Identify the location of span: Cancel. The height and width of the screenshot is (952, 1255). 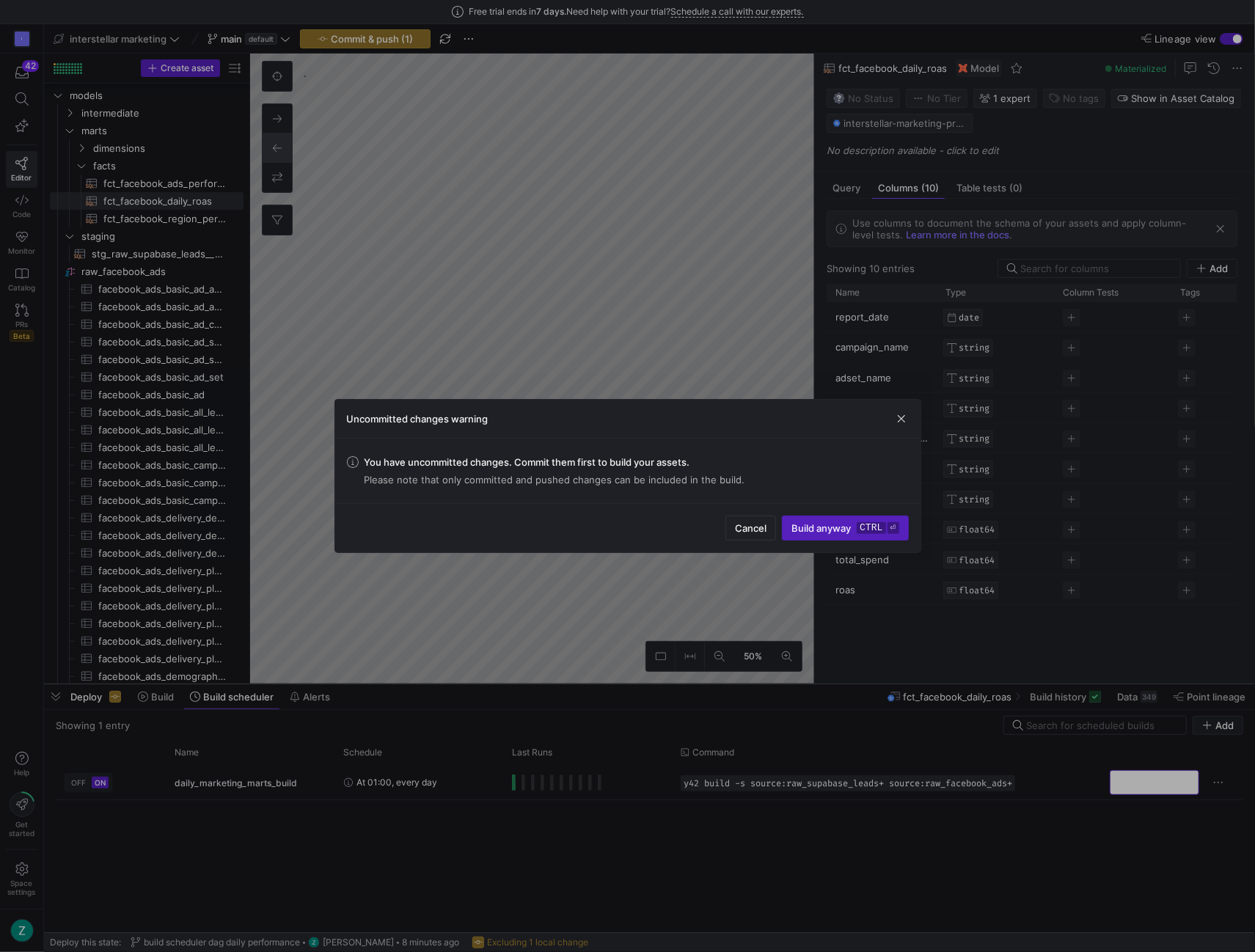
(750, 528).